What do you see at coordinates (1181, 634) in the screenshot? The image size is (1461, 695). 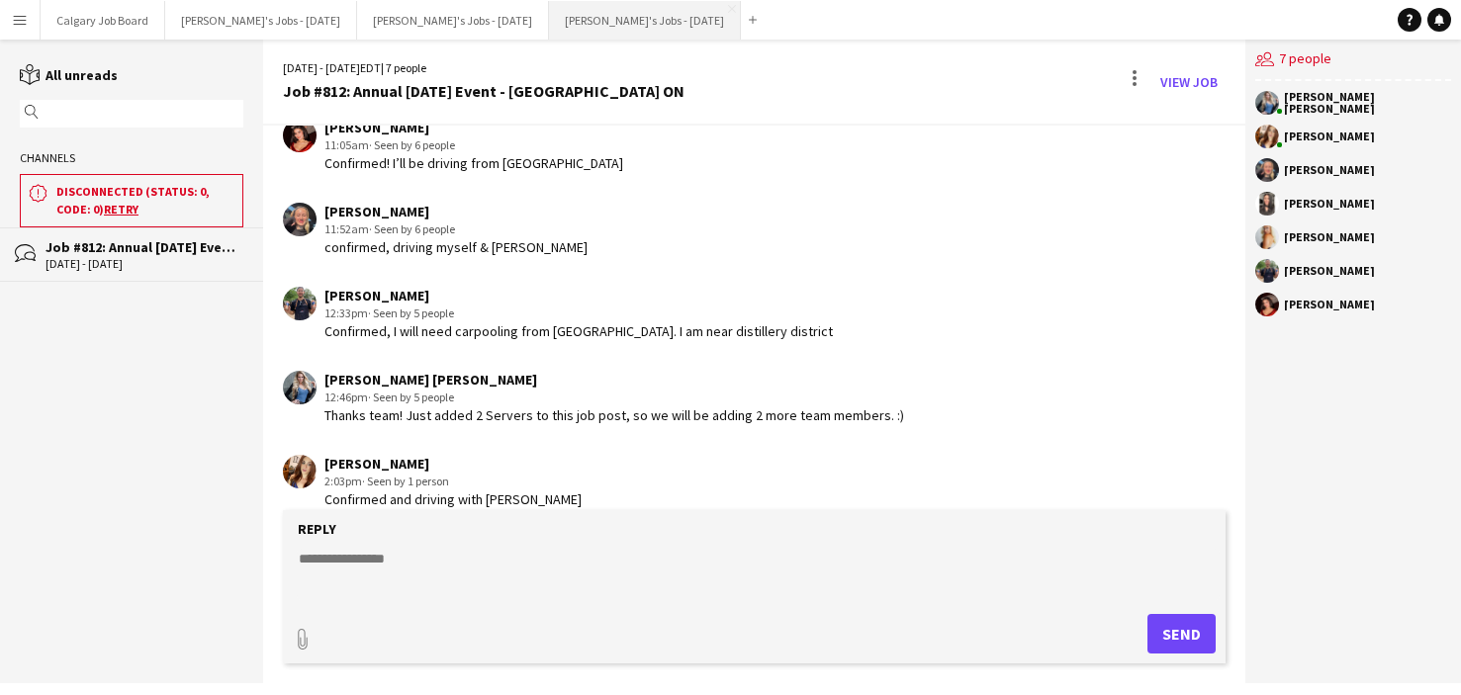 I see `button: Send` at bounding box center [1181, 634].